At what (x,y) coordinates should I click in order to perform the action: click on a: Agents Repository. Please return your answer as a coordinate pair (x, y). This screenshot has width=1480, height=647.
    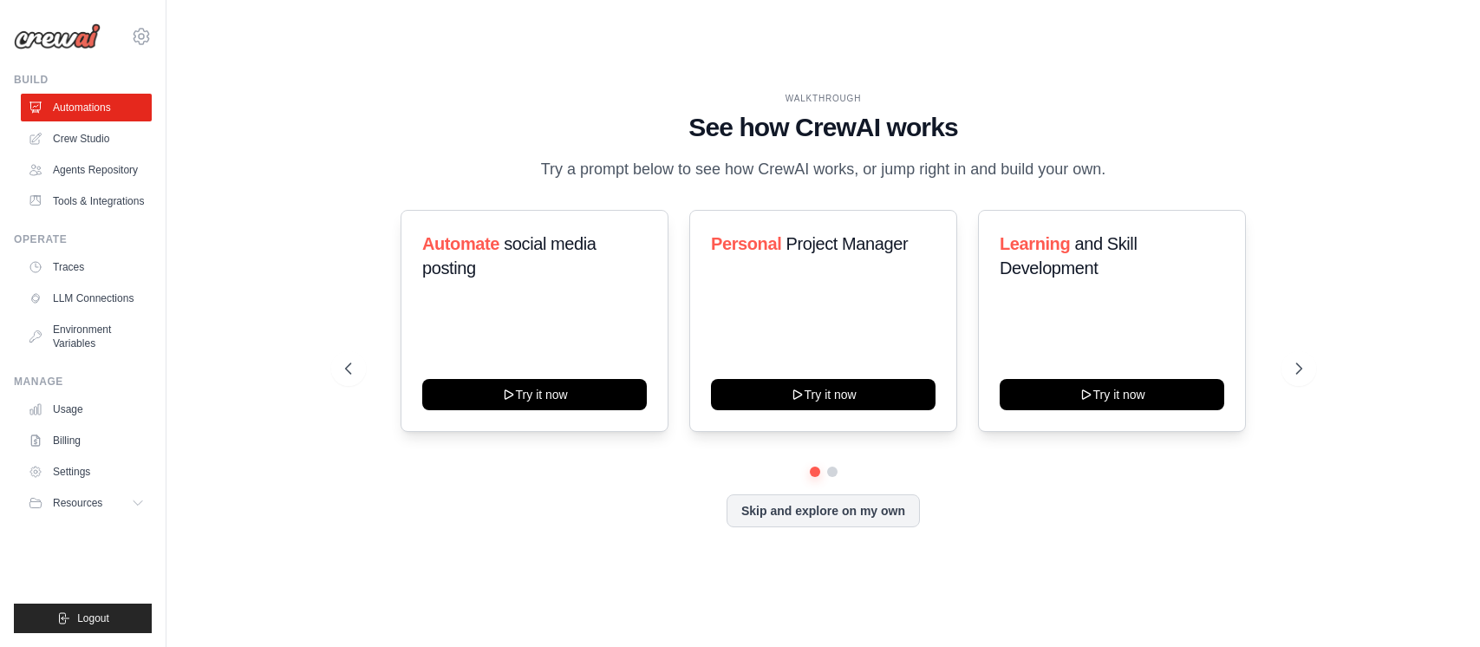
    Looking at the image, I should click on (86, 170).